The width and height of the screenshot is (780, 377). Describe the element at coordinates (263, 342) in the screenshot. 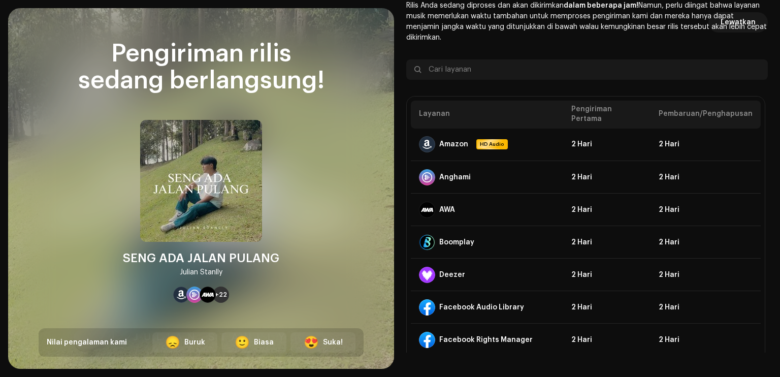

I see `div: Biasa` at that location.